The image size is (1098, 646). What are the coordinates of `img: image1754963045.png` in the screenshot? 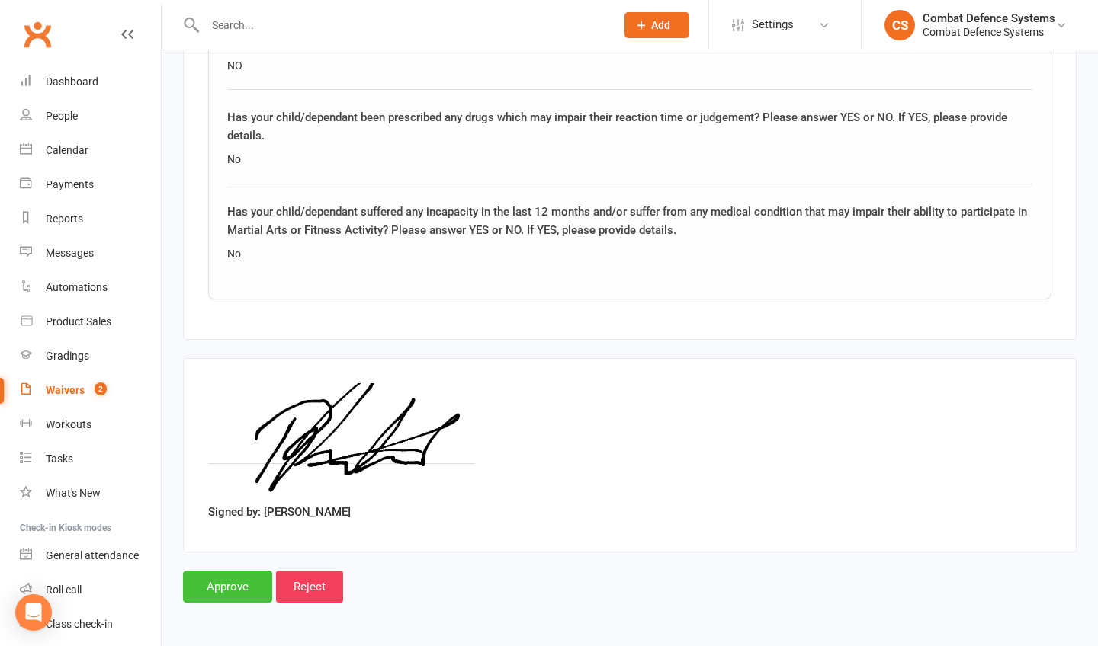 It's located at (341, 441).